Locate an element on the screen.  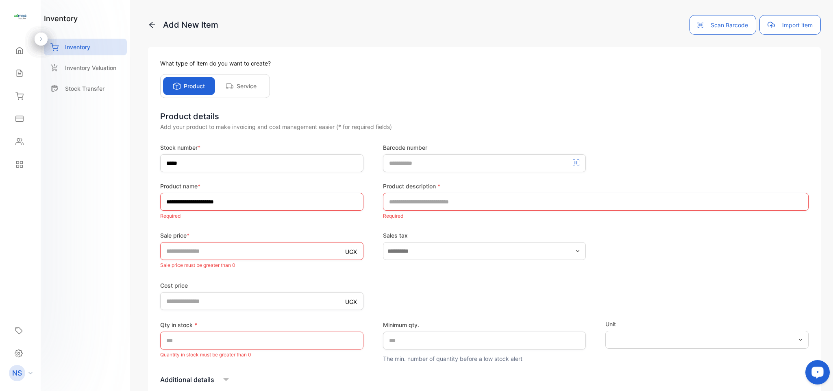
label: Cost price is located at coordinates (262, 285).